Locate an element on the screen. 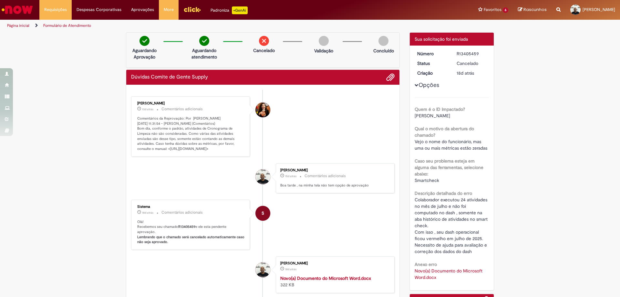 The width and height of the screenshot is (620, 297). span: 6 is located at coordinates (506, 10).